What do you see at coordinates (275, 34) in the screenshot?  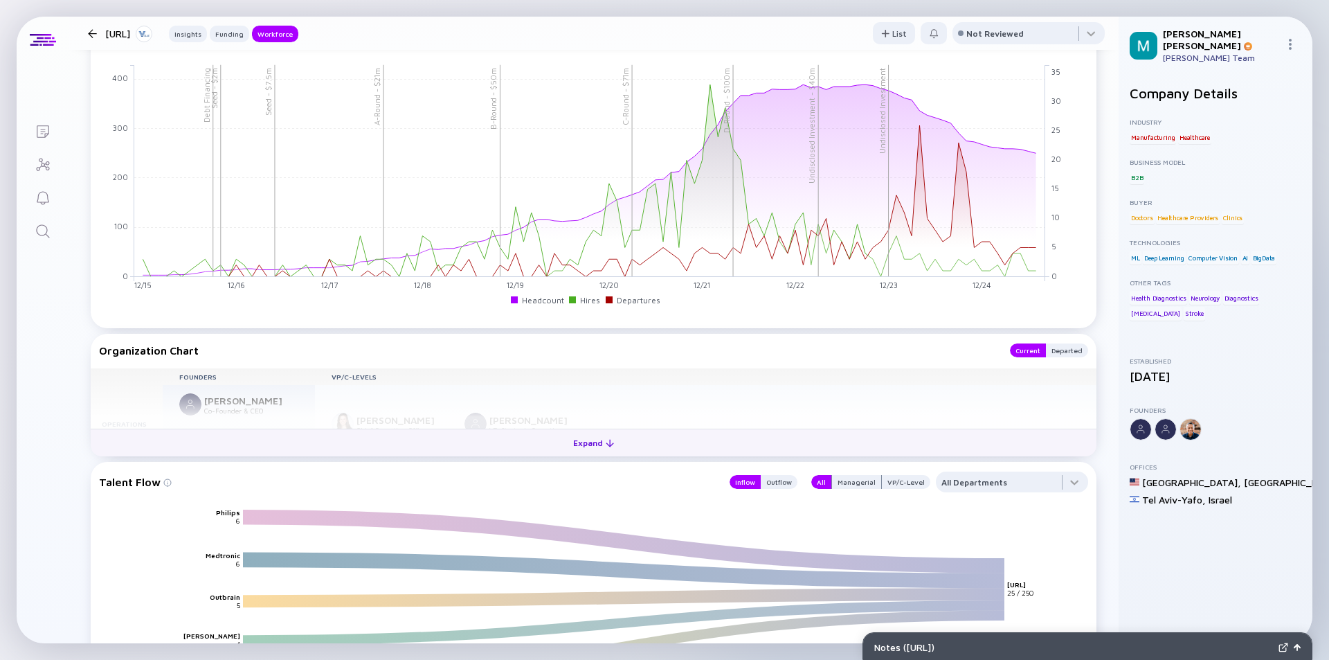 I see `div: Workforce` at bounding box center [275, 34].